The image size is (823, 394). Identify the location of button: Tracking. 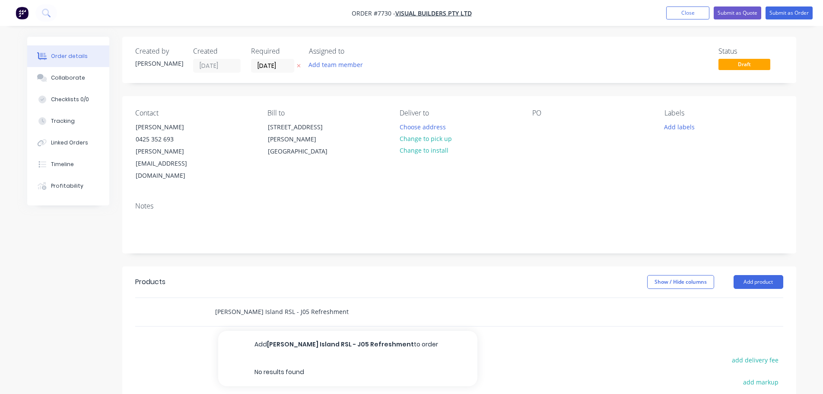
(68, 121).